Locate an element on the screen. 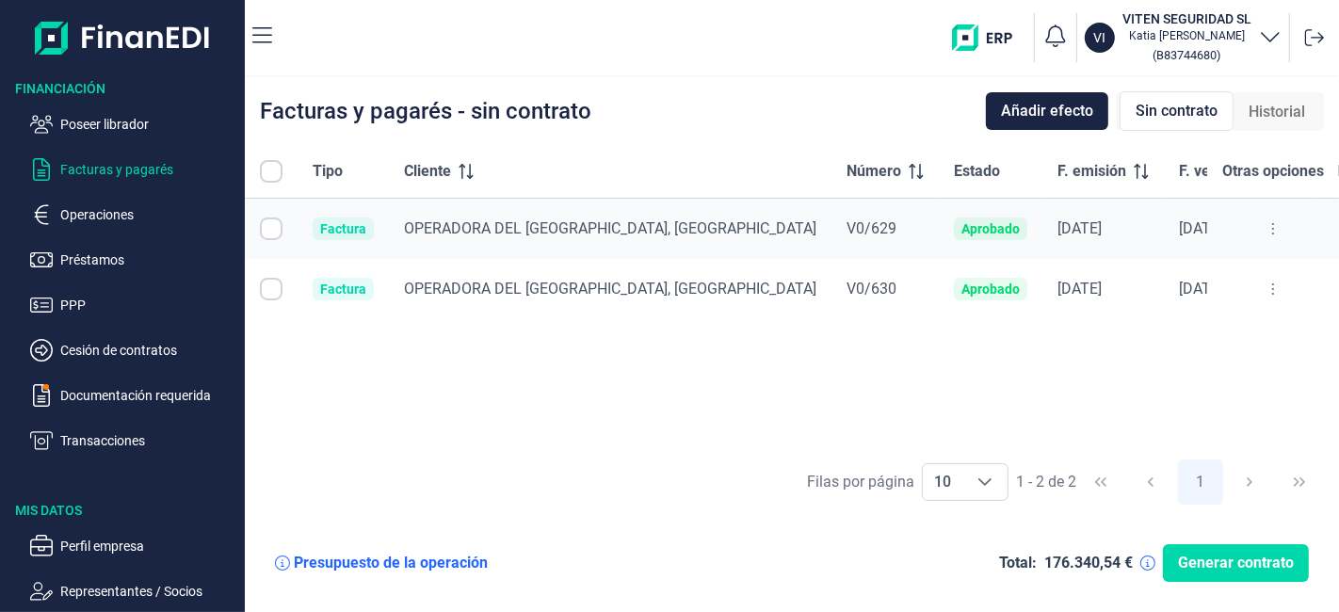 The height and width of the screenshot is (612, 1339). span: Sin contrato is located at coordinates (1176, 111).